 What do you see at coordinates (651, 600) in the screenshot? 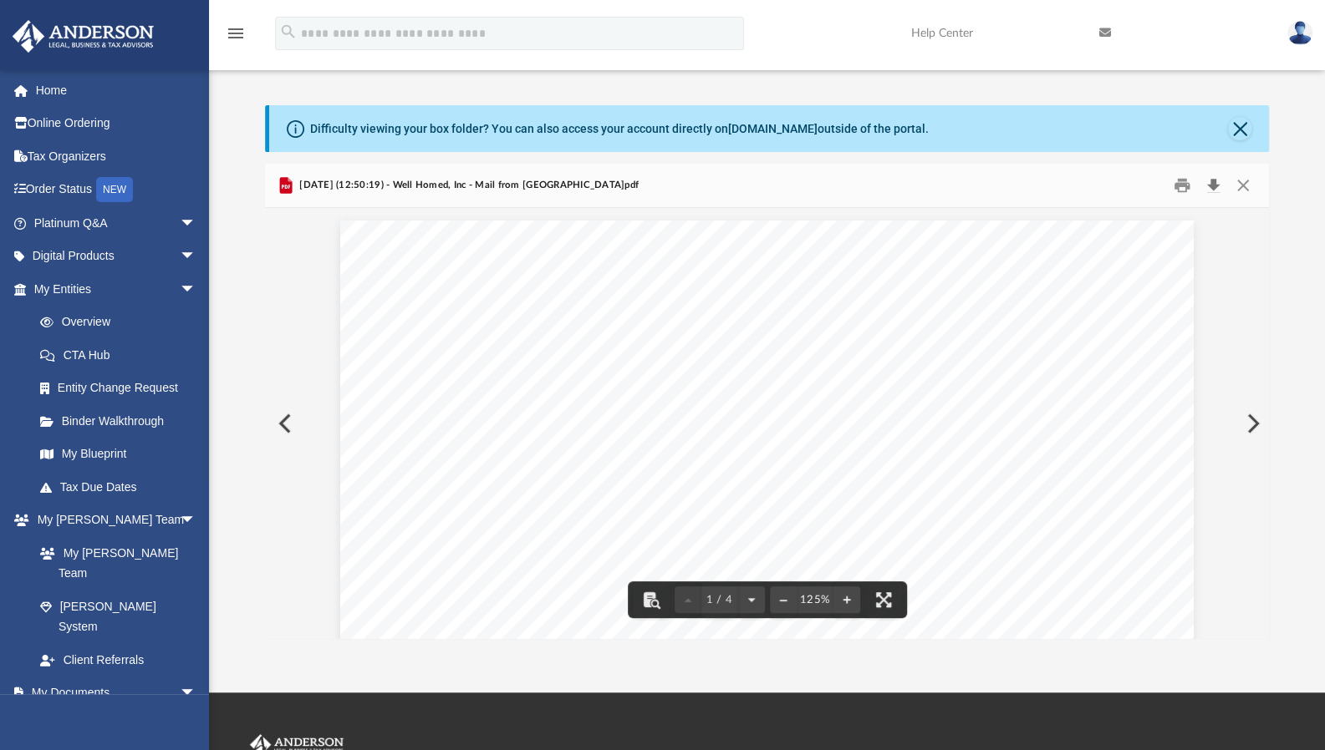
I see `button: Toggle findbar` at bounding box center [651, 600].